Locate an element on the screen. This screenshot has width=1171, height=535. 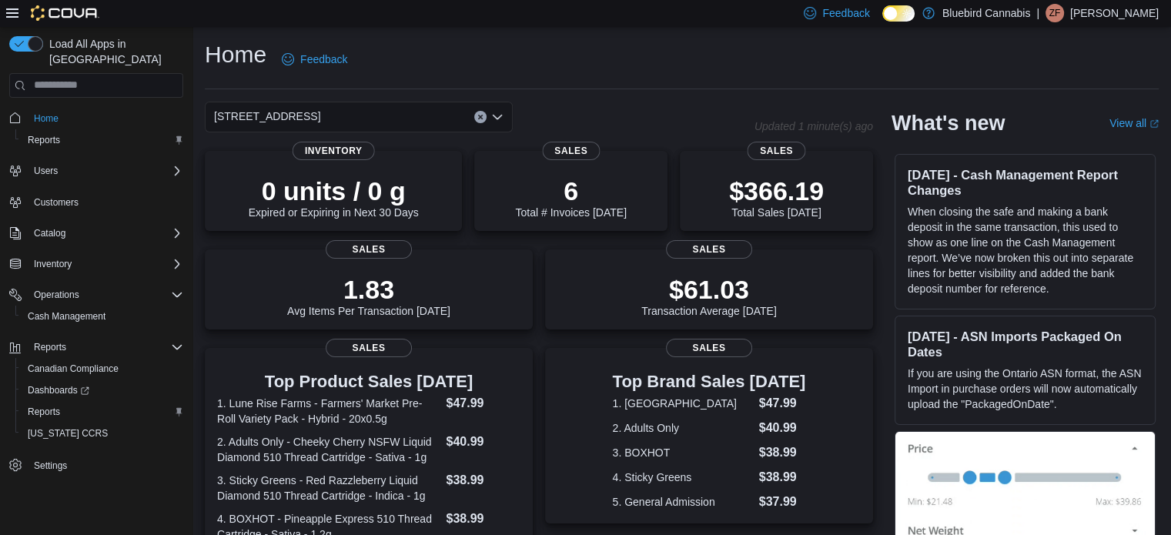
dt: 3. BOXHOT is located at coordinates (683, 453).